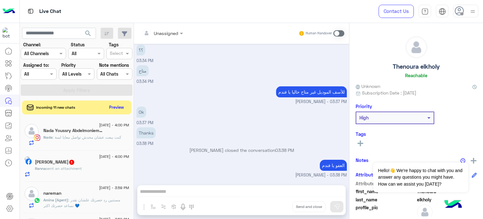 This screenshot has height=219, width=483. What do you see at coordinates (82, 202) in the screenshot?
I see `span: مستنين رد حضرتك علشان نقدر نساعد حضرتك اكثر 💙` at bounding box center [82, 202].